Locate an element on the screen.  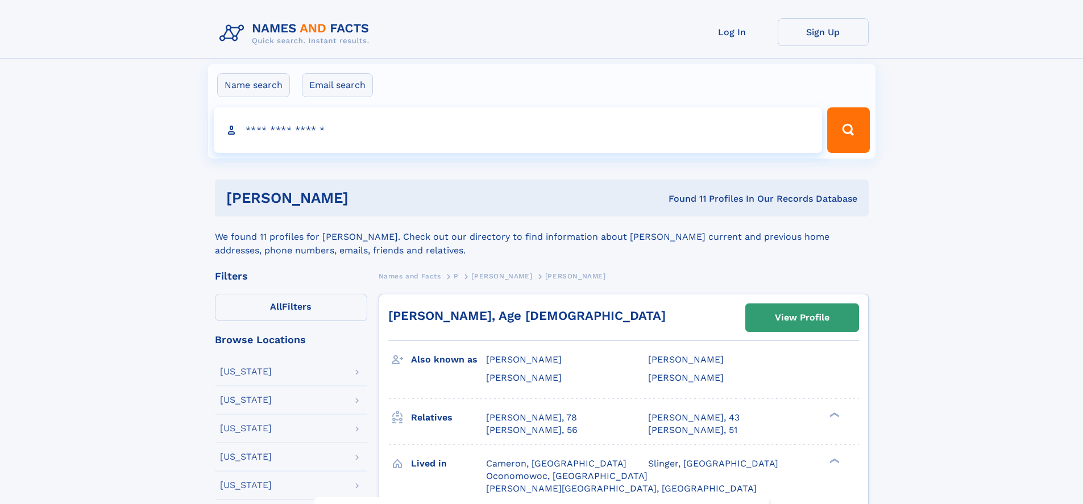
h3: Lived in is located at coordinates (449, 464).